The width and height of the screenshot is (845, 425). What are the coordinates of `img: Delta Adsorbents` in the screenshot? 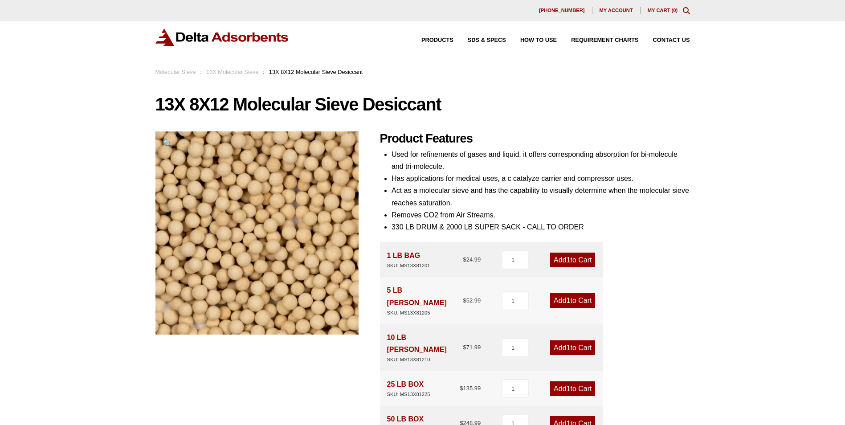 It's located at (222, 37).